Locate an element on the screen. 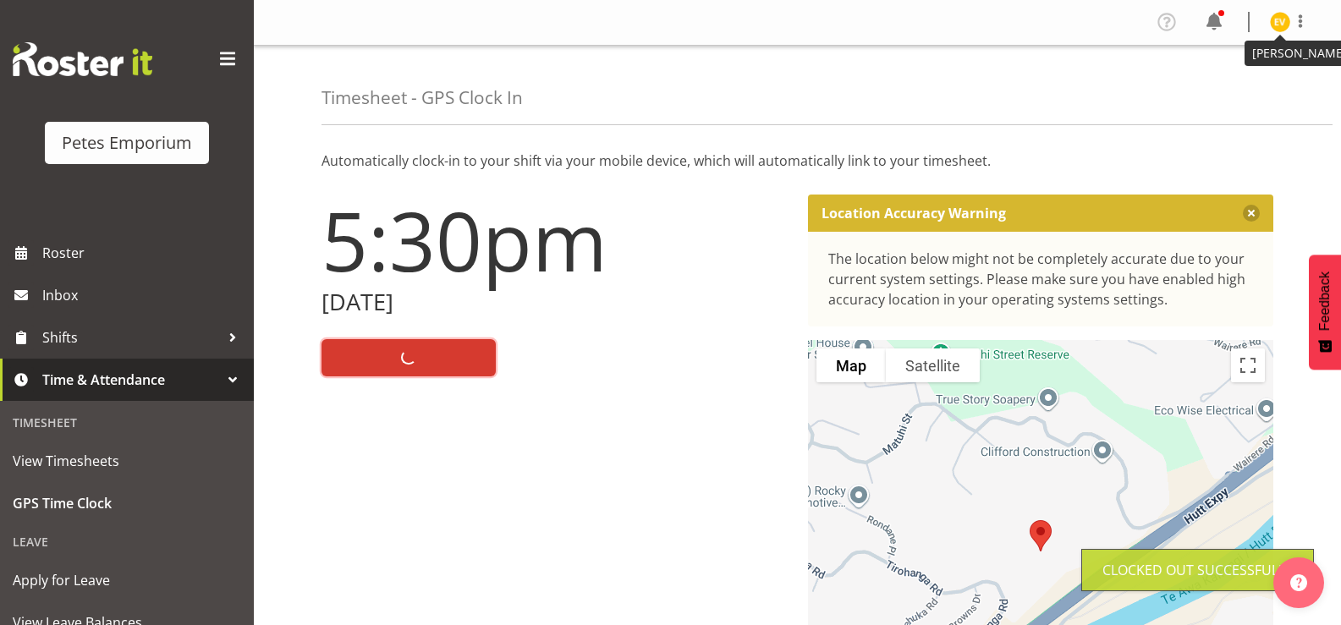 The image size is (1341, 625). button: Feedback - Show survey is located at coordinates (1325, 312).